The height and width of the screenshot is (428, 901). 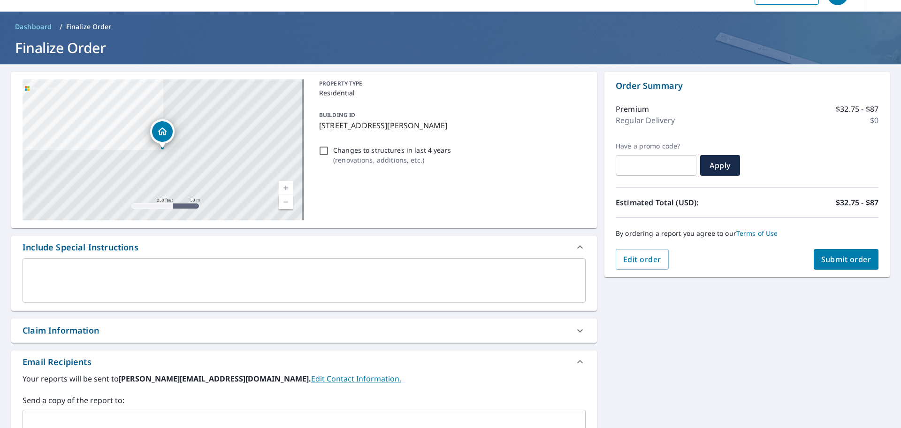 I want to click on button: Submit order, so click(x=846, y=259).